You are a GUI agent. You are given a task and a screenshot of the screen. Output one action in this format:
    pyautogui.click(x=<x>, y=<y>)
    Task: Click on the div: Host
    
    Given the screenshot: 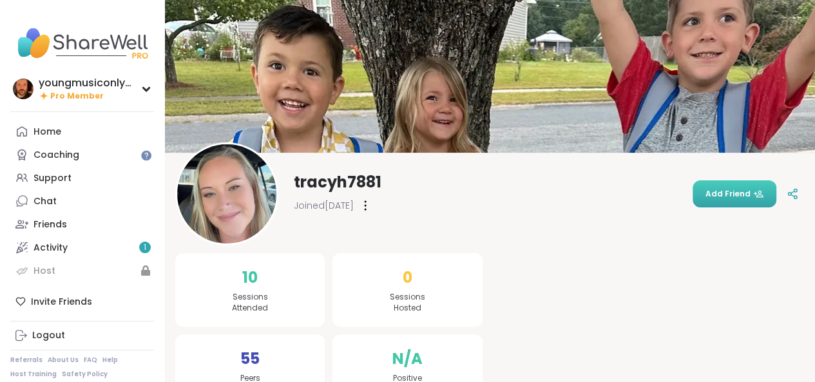 What is the action you would take?
    pyautogui.click(x=44, y=271)
    